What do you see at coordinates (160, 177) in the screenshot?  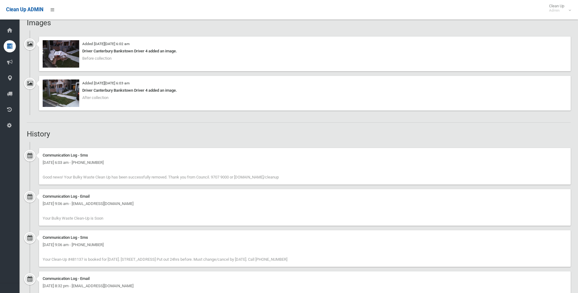 I see `span: Good news! Your Bulky Waste Clean Up has been successfully removed. Thank you from Council. 9707 ...` at bounding box center [160, 177].